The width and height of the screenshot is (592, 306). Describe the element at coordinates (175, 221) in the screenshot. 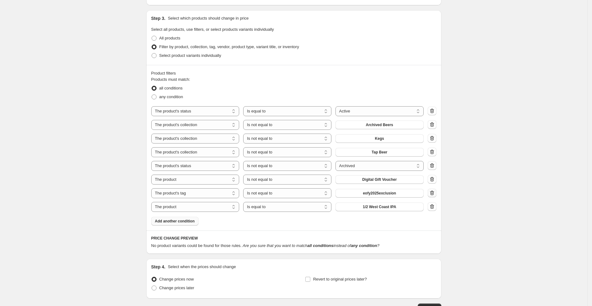

I see `button: Add another condition` at that location.